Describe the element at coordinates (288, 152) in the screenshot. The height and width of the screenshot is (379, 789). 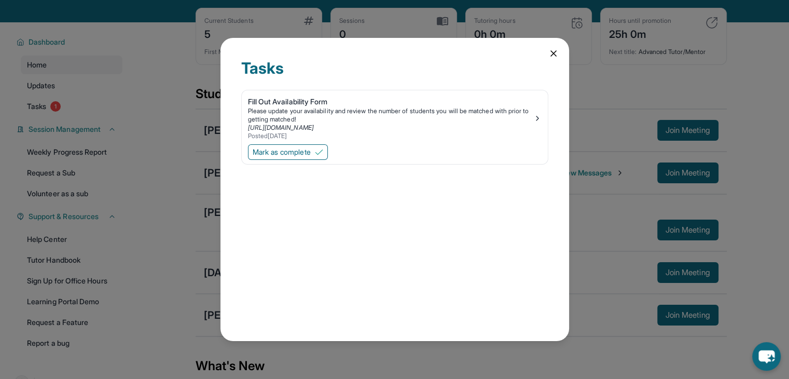
I see `button: Mark as complete` at that location.